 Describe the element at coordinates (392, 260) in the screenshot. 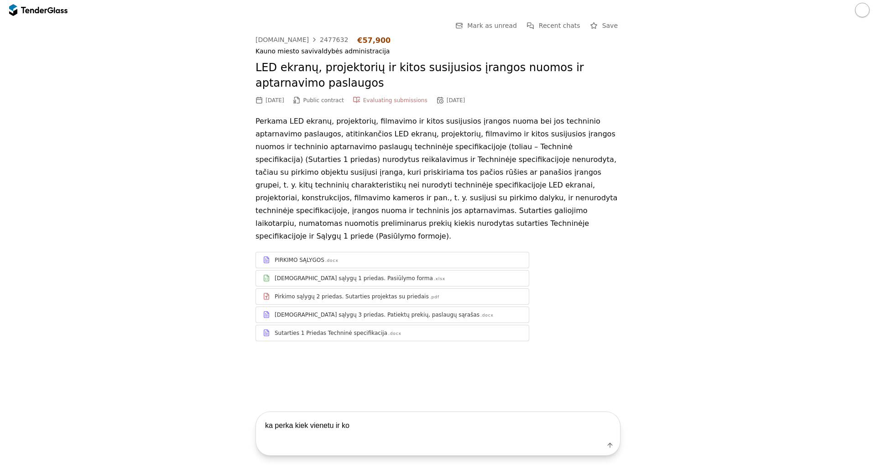

I see `a: PIRKIMO SĄLYGOS.docx` at that location.